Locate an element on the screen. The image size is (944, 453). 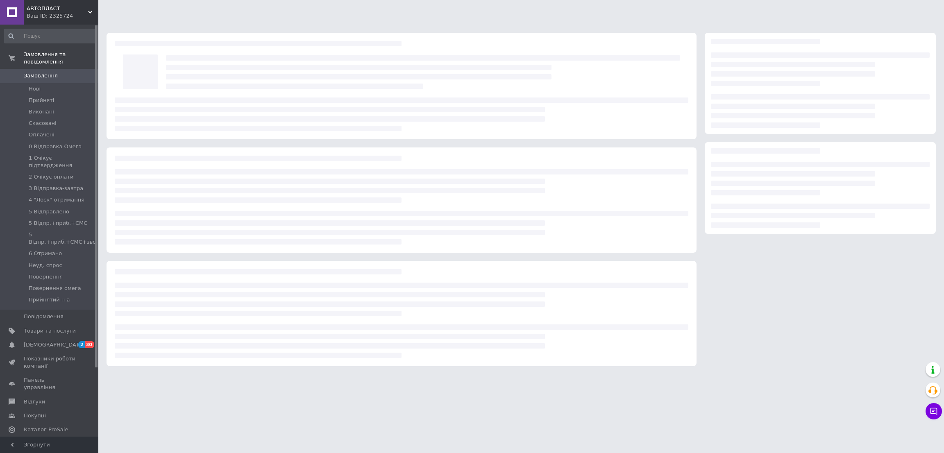
span: Показники роботи компанії is located at coordinates (50, 362).